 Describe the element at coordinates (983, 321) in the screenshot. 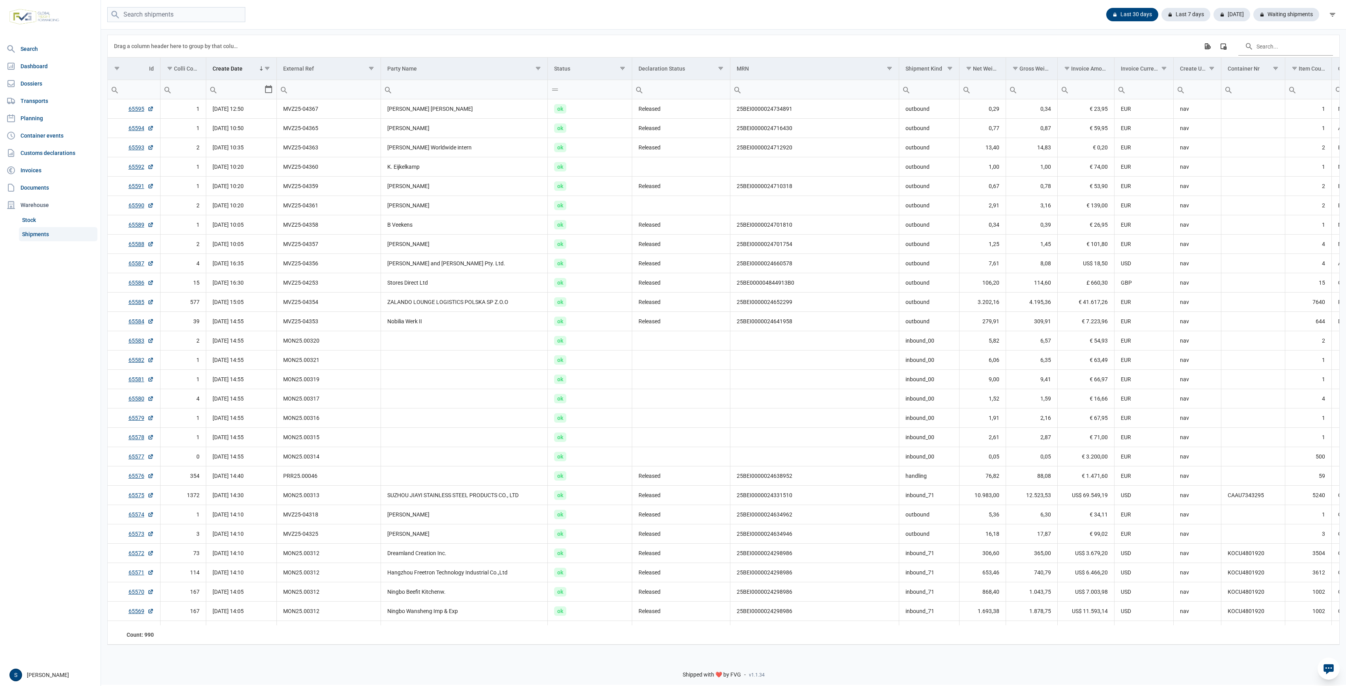

I see `td: 279,91` at that location.